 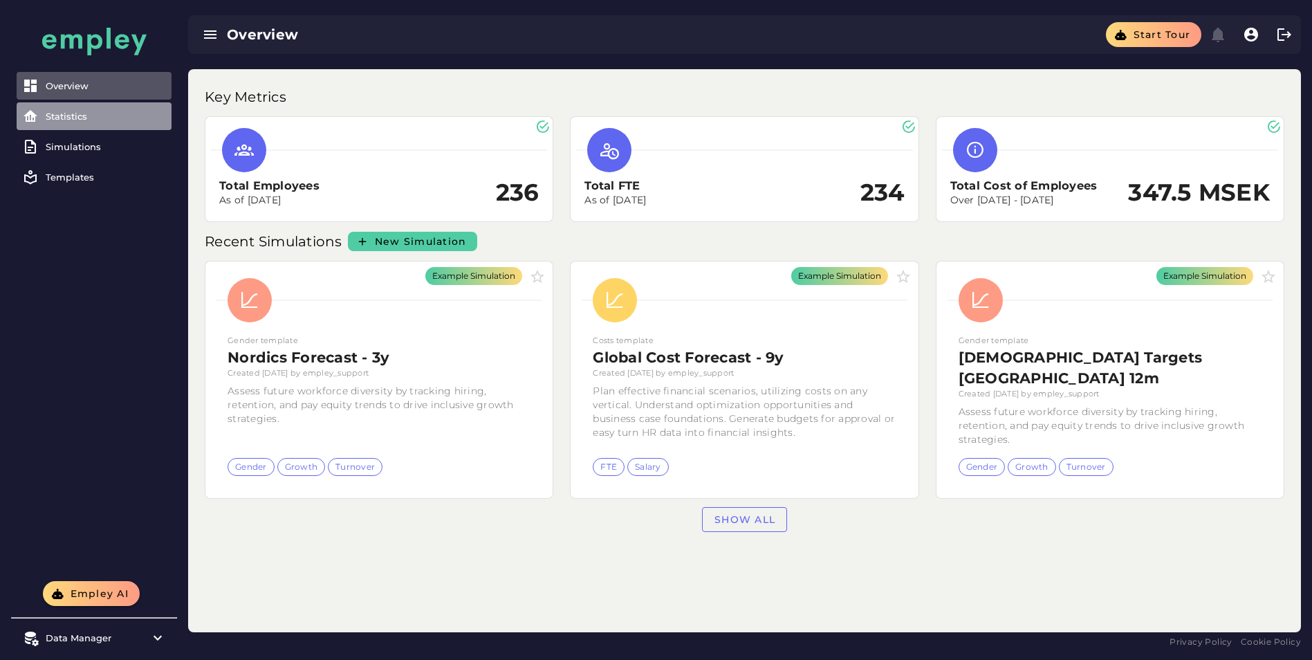 What do you see at coordinates (420, 241) in the screenshot?
I see `span: New Simulation` at bounding box center [420, 241].